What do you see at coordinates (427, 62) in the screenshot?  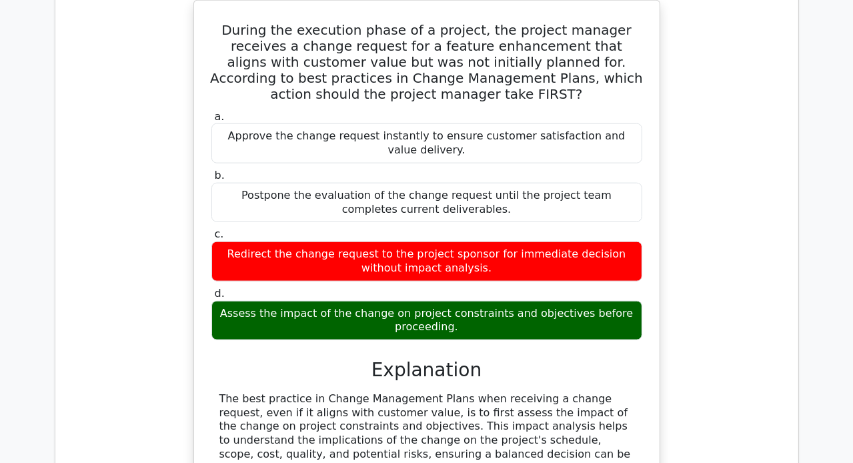 I see `h5: During the execution phase of a project, the project manager receives a change request for a feat...` at bounding box center [427, 62].